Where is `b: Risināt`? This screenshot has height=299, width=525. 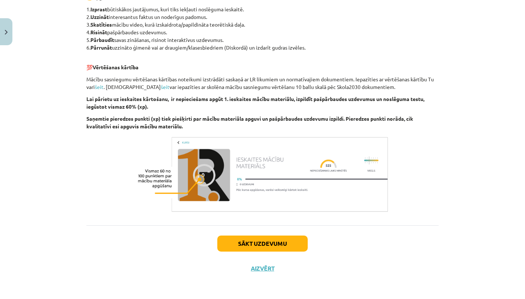
b: Risināt is located at coordinates (99, 32).